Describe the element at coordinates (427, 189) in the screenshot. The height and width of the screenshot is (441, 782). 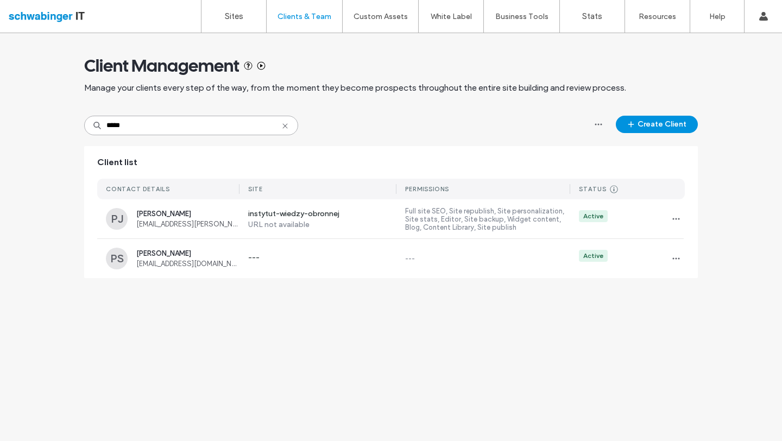
I see `div: PERMISSIONS` at that location.